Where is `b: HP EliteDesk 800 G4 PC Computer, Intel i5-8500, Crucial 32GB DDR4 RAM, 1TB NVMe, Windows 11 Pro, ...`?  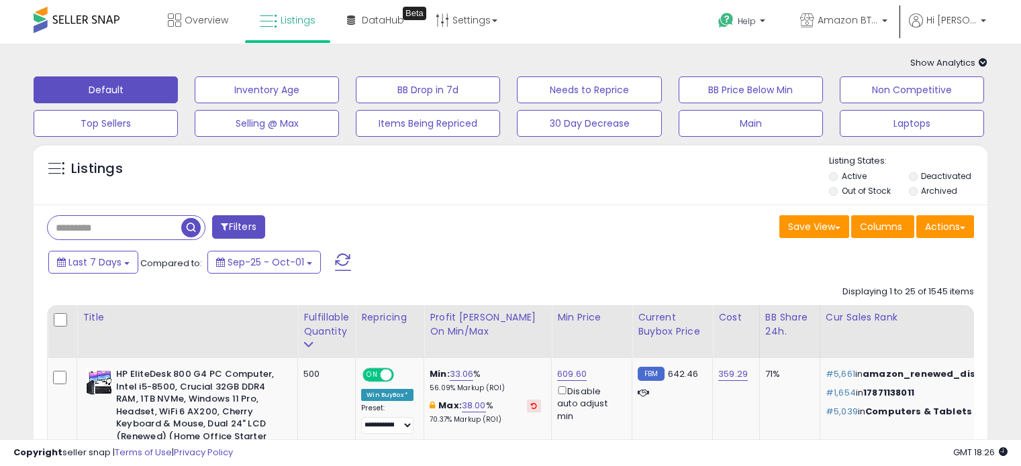 b: HP EliteDesk 800 G4 PC Computer, Intel i5-8500, Crucial 32GB DDR4 RAM, 1TB NVMe, Windows 11 Pro, ... is located at coordinates (197, 413).